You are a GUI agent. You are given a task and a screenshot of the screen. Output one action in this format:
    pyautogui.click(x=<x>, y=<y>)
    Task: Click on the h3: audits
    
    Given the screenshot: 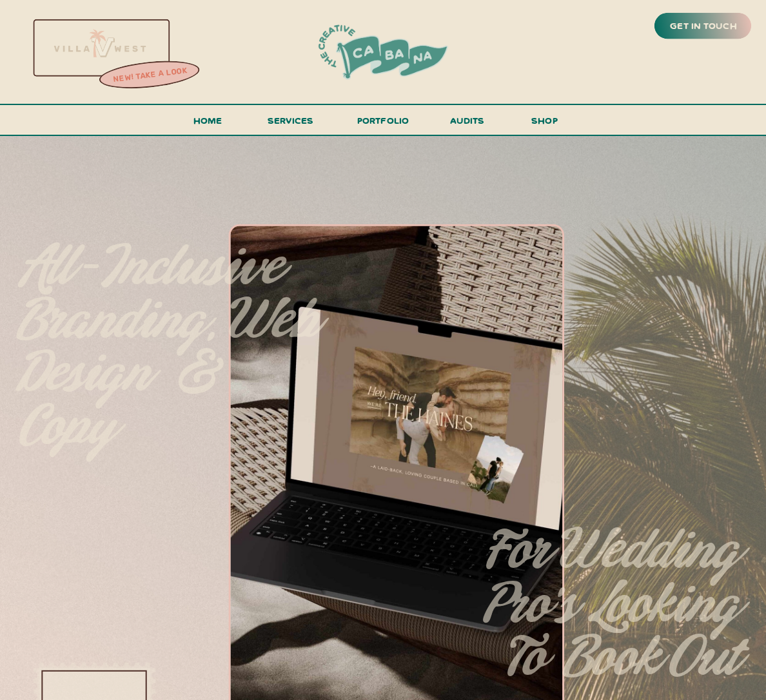 What is the action you would take?
    pyautogui.click(x=467, y=123)
    